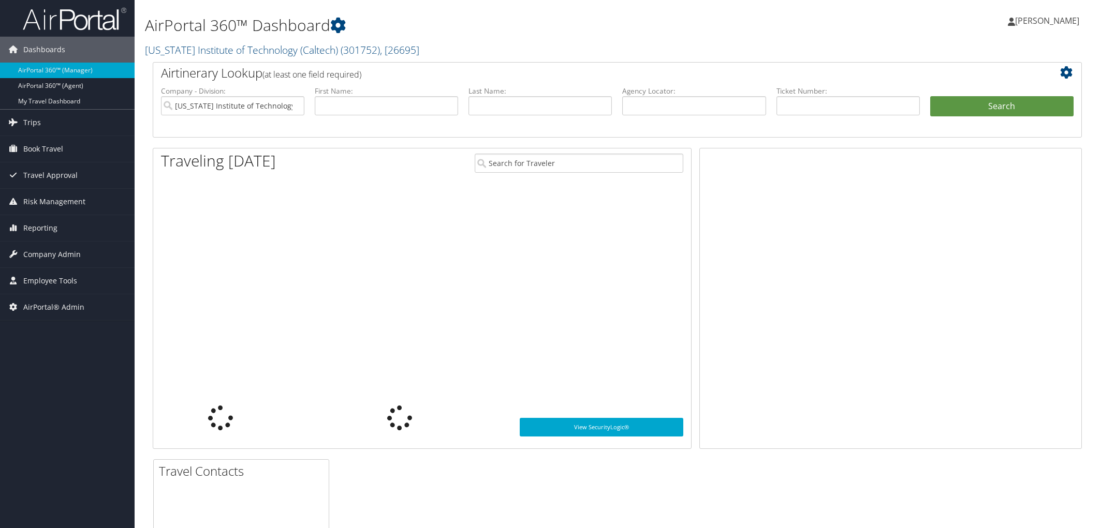 This screenshot has height=528, width=1100. Describe the element at coordinates (601, 428) in the screenshot. I see `a: View SecurityLogic®` at that location.